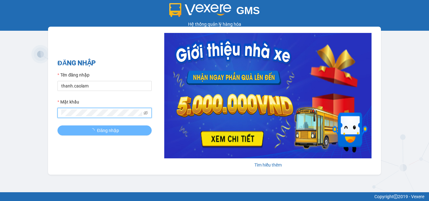  What do you see at coordinates (215, 24) in the screenshot?
I see `div: Hệ thống quản lý hàng hóa` at bounding box center [215, 24].